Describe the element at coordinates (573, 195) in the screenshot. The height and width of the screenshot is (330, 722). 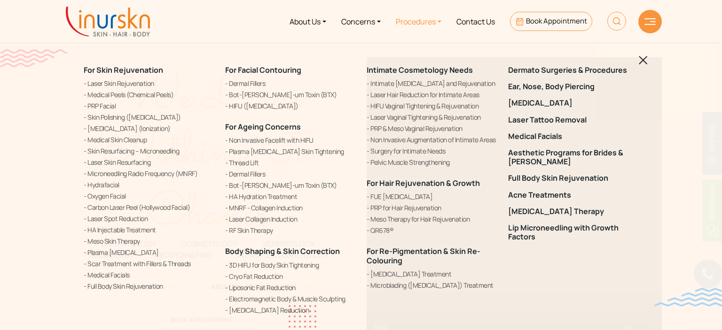
I see `a: Acne Treatments` at that location.